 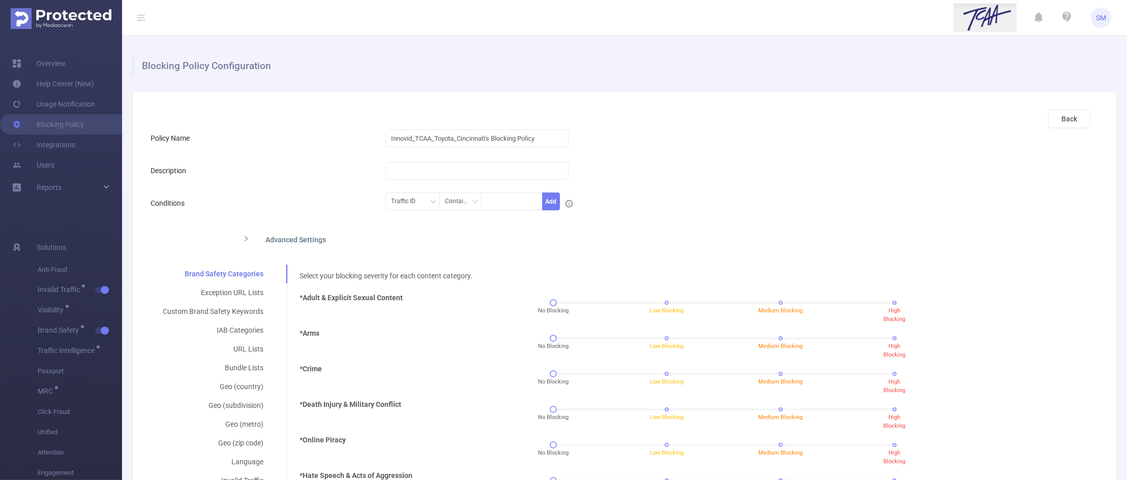 I want to click on a: Usage Notification, so click(x=53, y=104).